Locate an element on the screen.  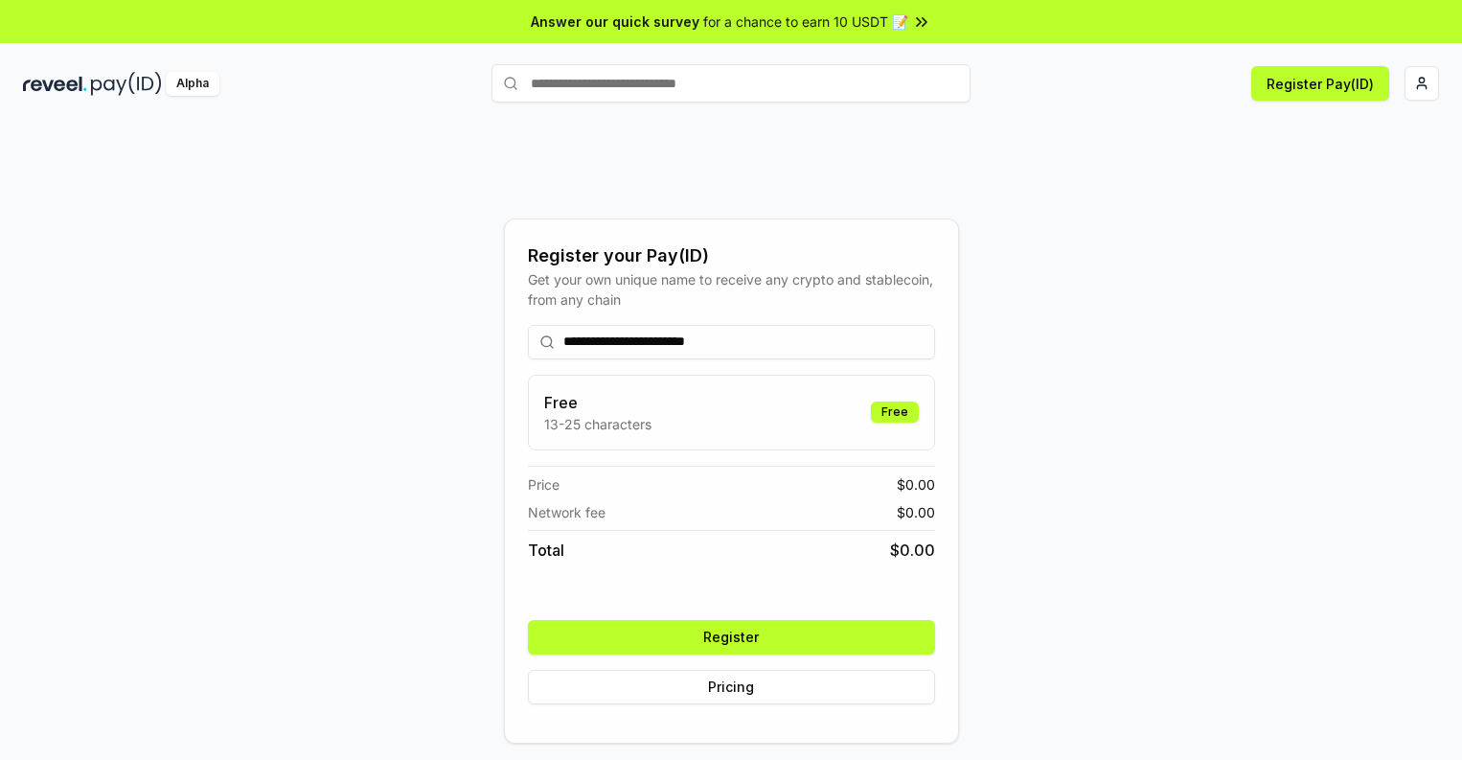
img: pay_id is located at coordinates (126, 83).